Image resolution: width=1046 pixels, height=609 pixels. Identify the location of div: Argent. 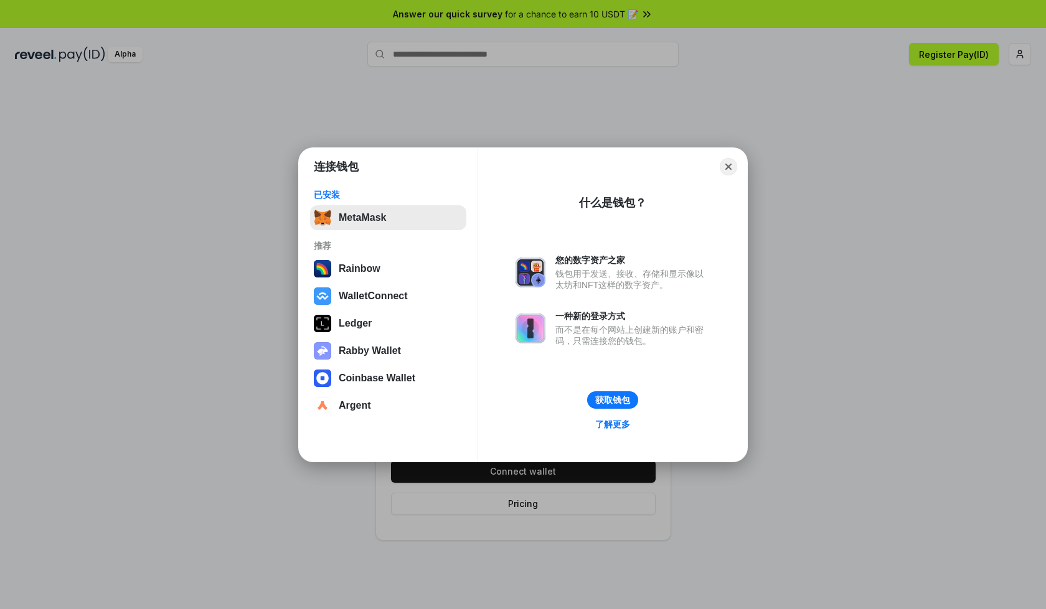
(355, 406).